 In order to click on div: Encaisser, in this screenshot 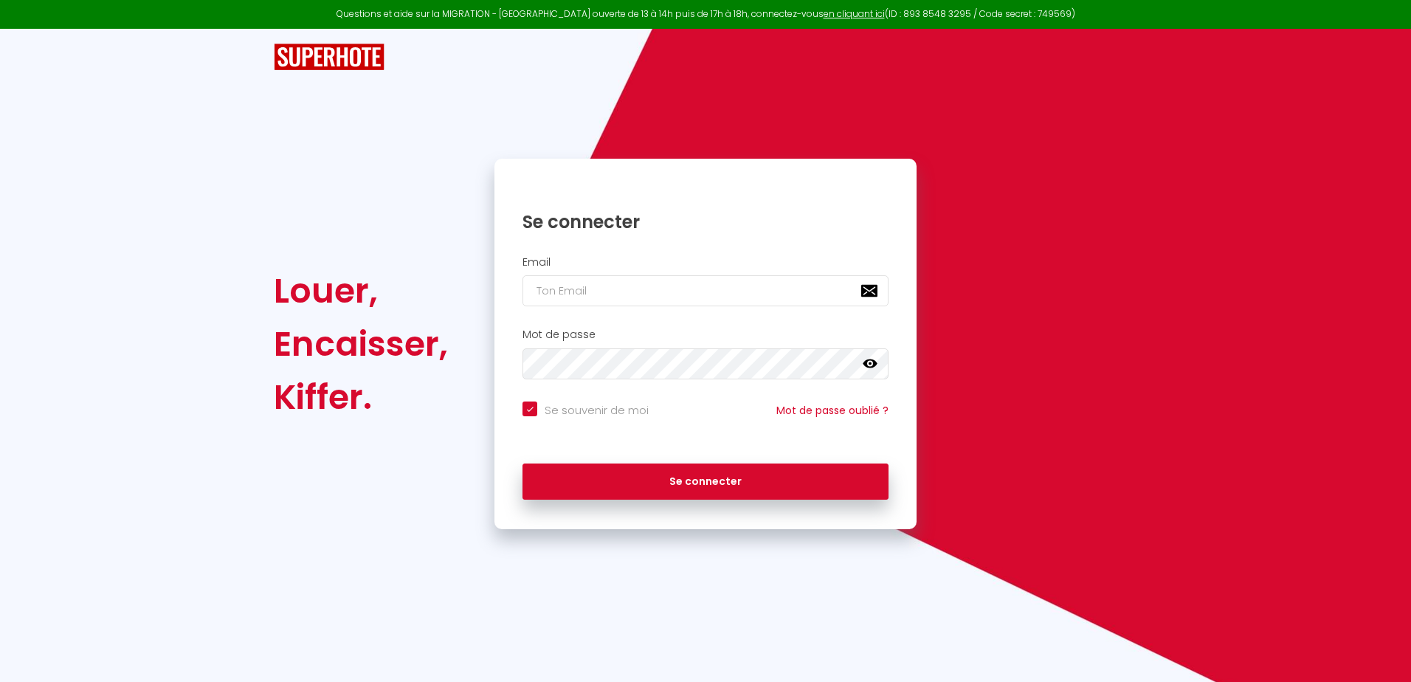, I will do `click(361, 344)`.